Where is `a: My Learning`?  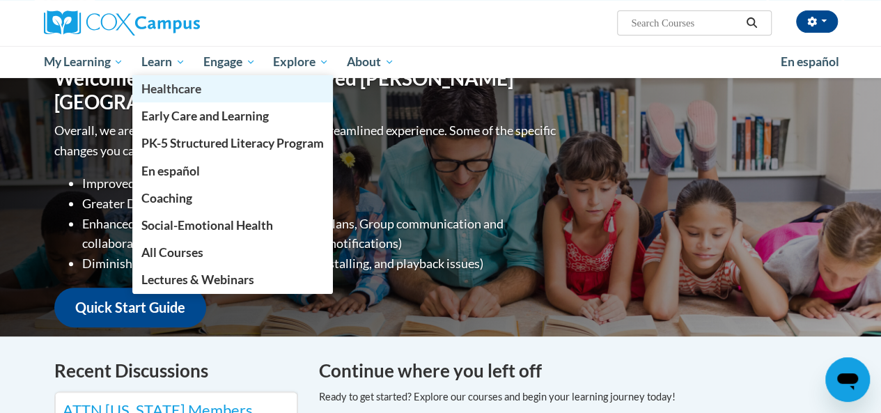 a: My Learning is located at coordinates (84, 62).